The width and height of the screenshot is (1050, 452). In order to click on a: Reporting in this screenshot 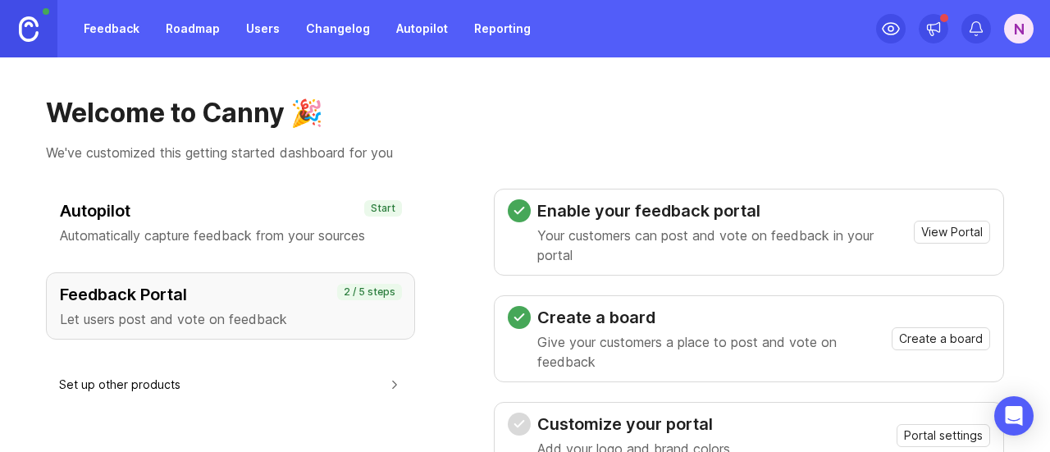, I will do `click(502, 29)`.